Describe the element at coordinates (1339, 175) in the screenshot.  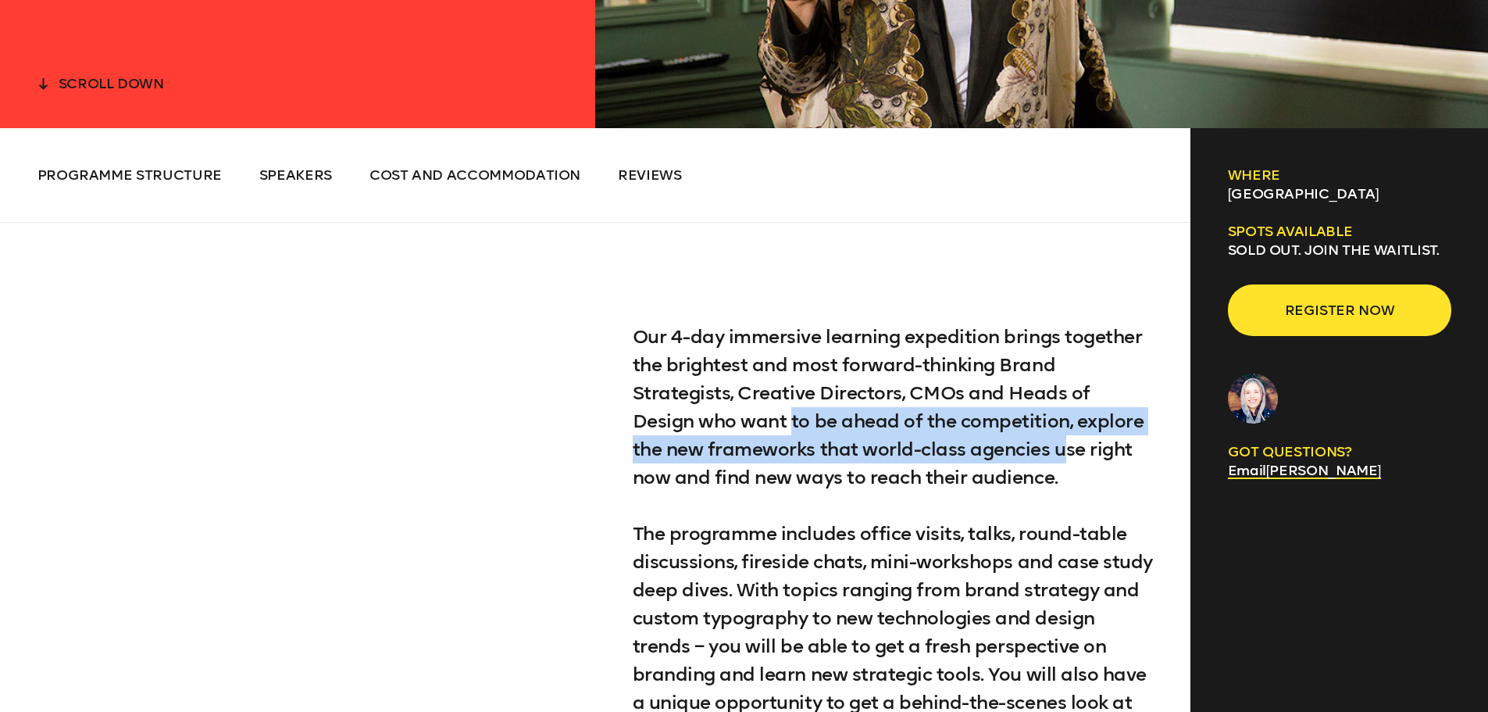
I see `h6: Where` at that location.